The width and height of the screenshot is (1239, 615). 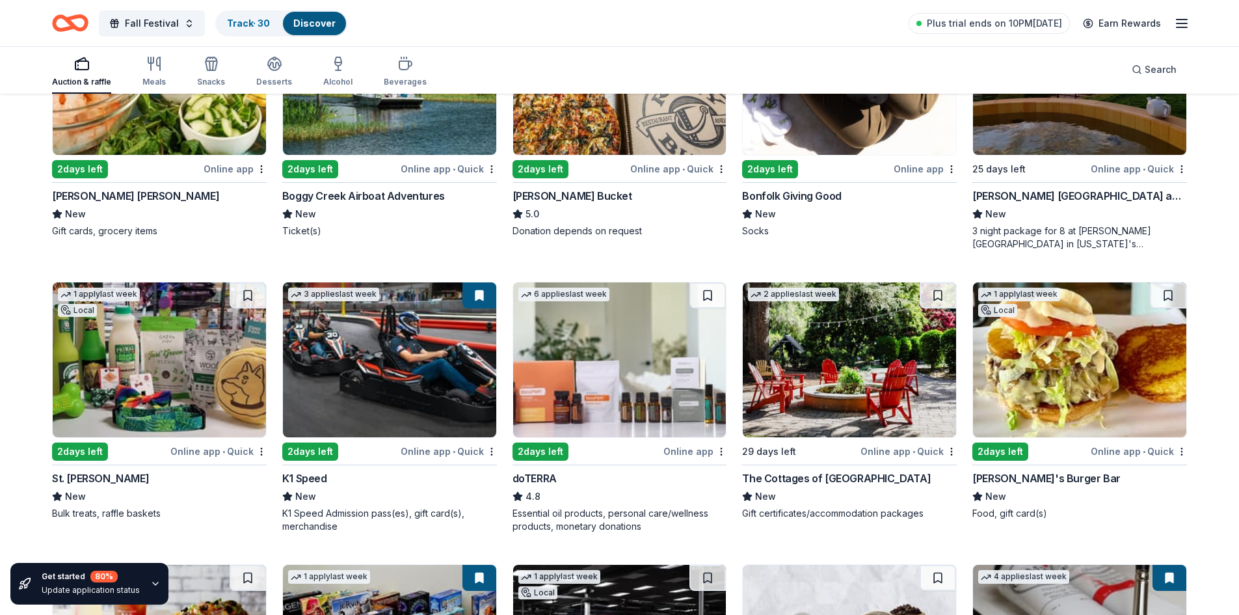 What do you see at coordinates (769, 452) in the screenshot?
I see `div: 29 days left` at bounding box center [769, 452].